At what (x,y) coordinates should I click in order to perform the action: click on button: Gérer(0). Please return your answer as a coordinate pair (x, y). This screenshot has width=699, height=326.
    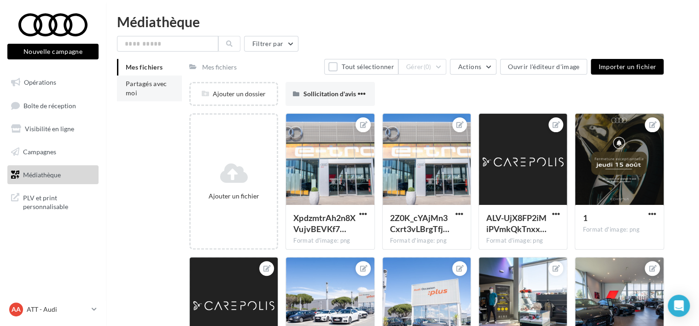
    Looking at the image, I should click on (422, 67).